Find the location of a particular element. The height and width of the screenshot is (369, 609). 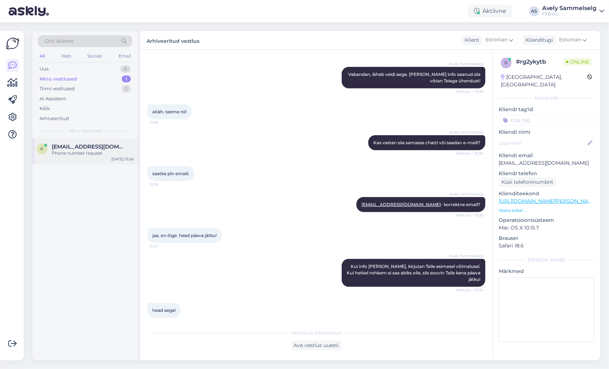

div: Email is located at coordinates (125, 56).